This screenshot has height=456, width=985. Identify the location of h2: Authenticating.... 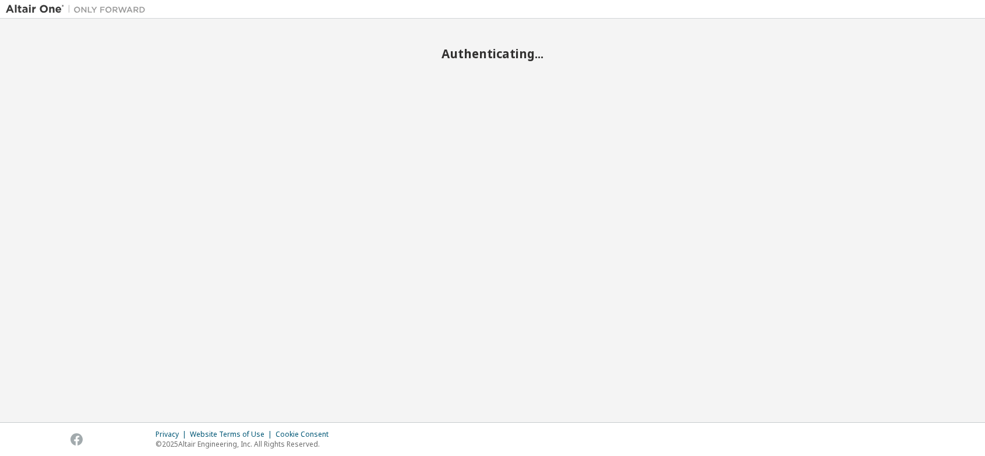
(492, 54).